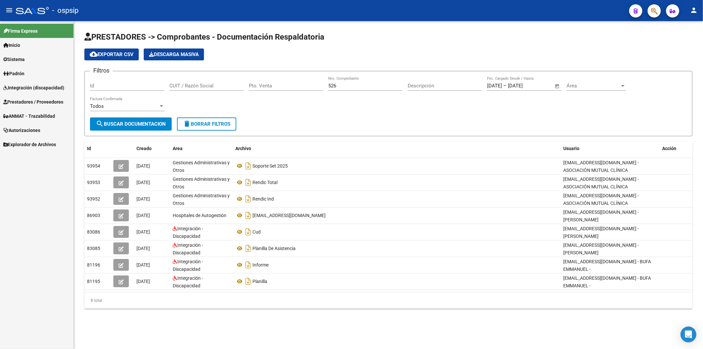 The height and width of the screenshot is (349, 703). I want to click on mat-icon: search, so click(100, 124).